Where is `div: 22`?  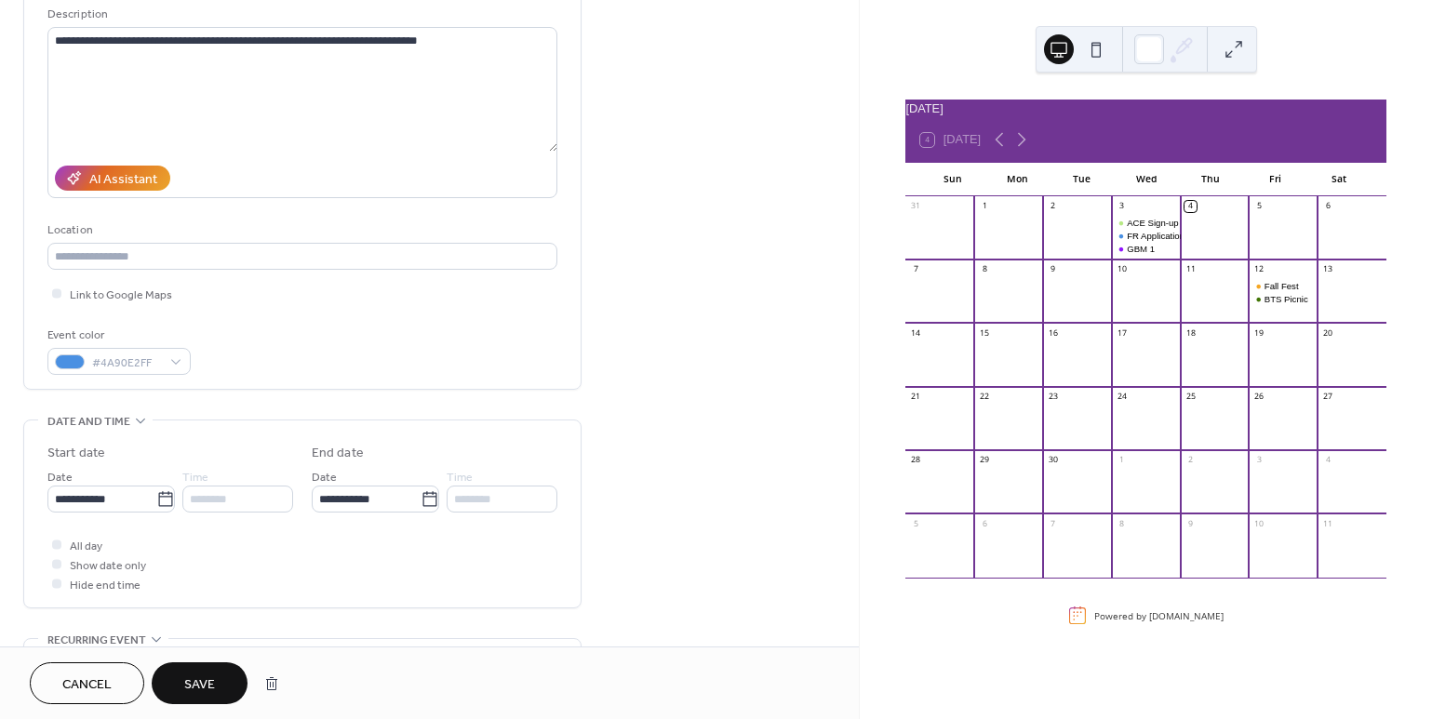
div: 22 is located at coordinates (984, 396).